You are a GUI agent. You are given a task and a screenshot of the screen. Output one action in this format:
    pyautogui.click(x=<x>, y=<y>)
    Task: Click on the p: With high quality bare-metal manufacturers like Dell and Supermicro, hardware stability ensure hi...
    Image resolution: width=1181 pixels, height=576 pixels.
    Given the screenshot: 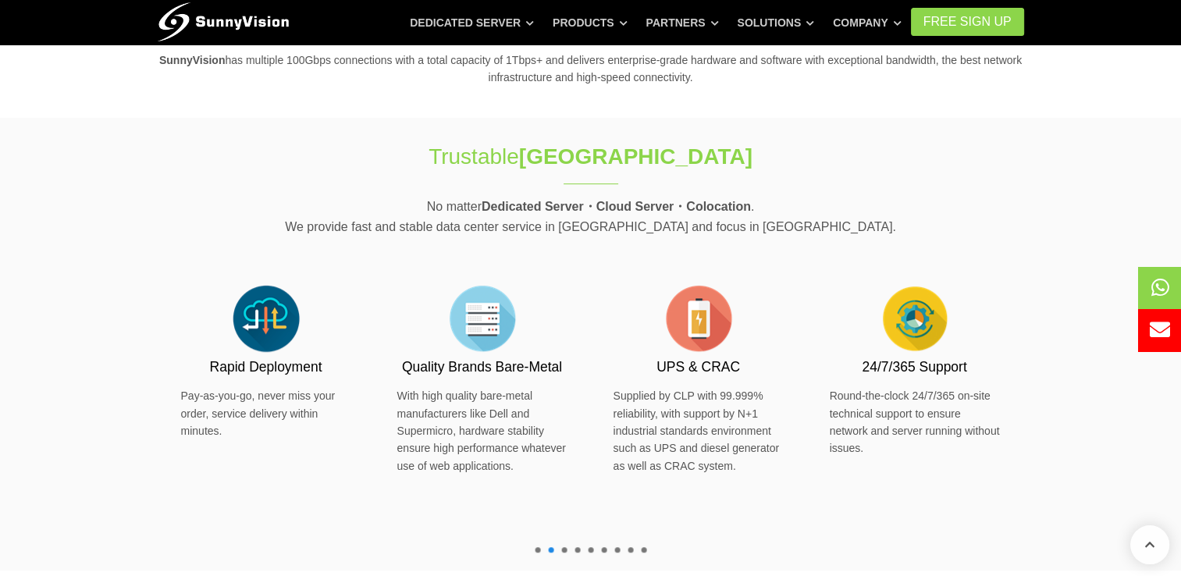 What is the action you would take?
    pyautogui.click(x=482, y=431)
    